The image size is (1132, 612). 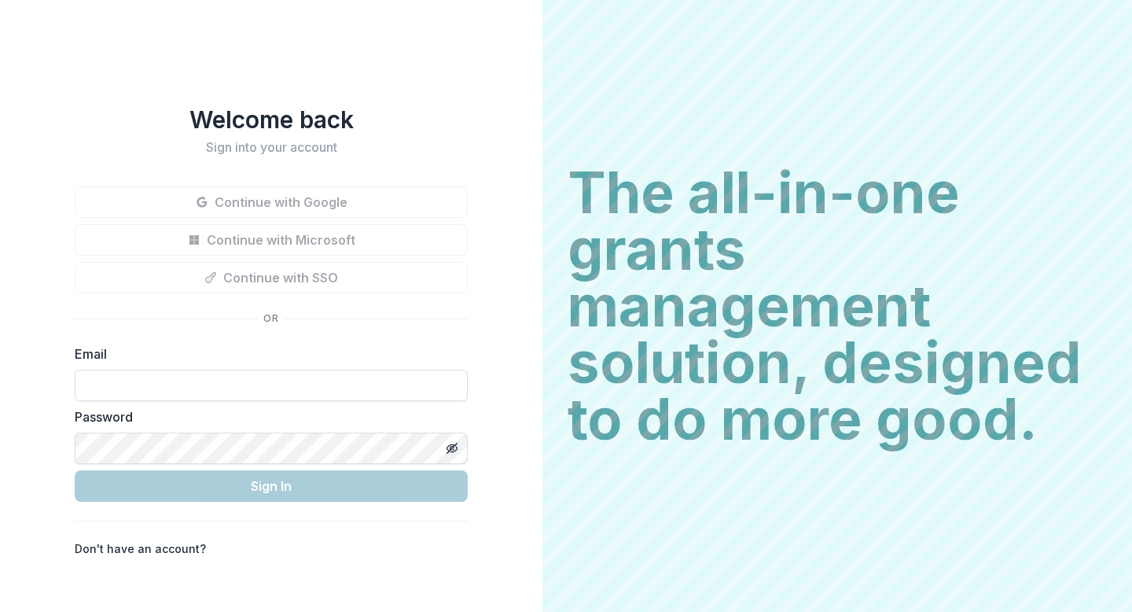 What do you see at coordinates (271, 202) in the screenshot?
I see `button: Continue with Google` at bounding box center [271, 202].